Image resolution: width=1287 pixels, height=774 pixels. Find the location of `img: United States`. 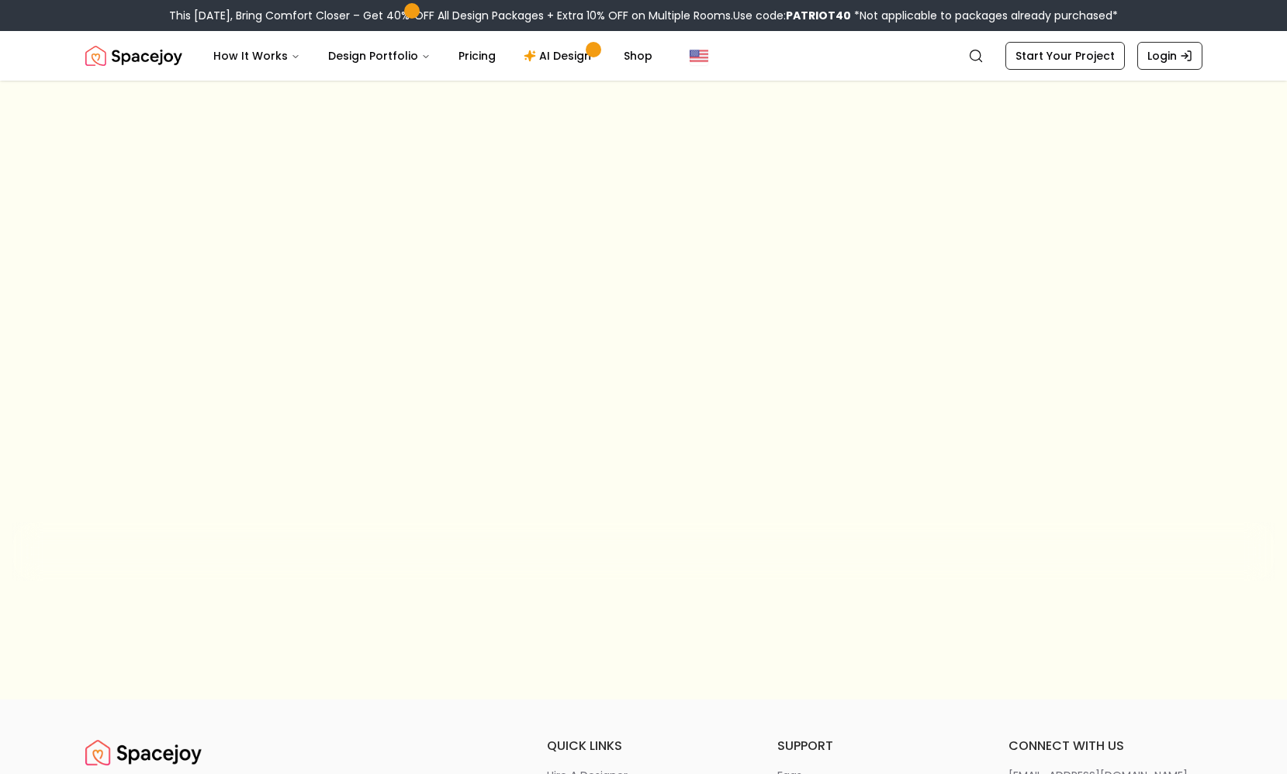

img: United States is located at coordinates (699, 56).